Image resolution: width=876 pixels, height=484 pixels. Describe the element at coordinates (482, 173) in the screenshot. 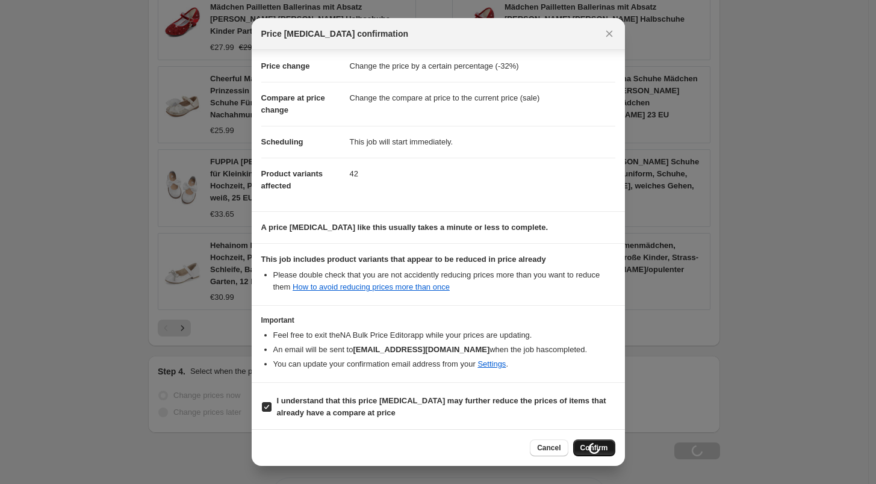

I see `dd: 42` at that location.